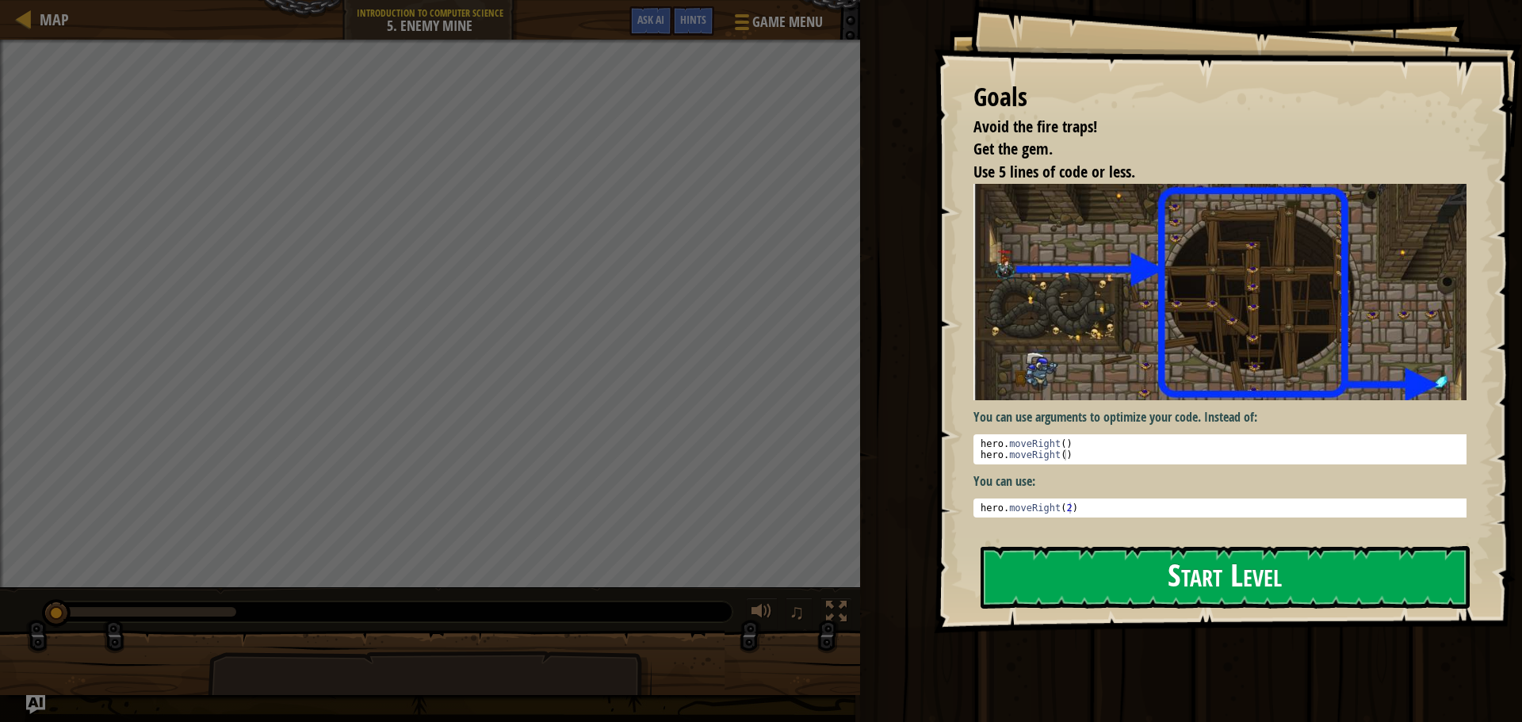 The height and width of the screenshot is (722, 1522). Describe the element at coordinates (1208, 127) in the screenshot. I see `li: Avoid the fire traps!` at that location.